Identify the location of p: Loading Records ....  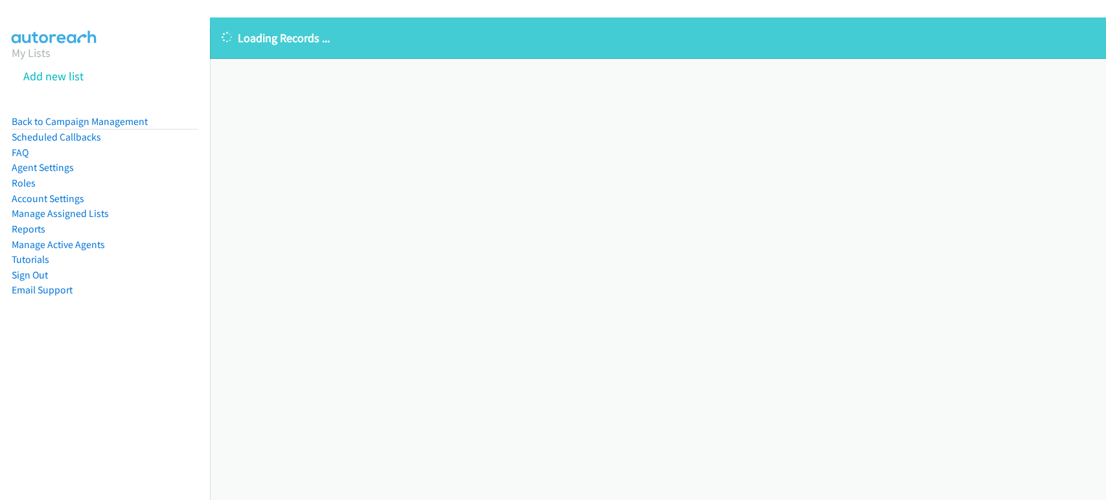
(658, 38).